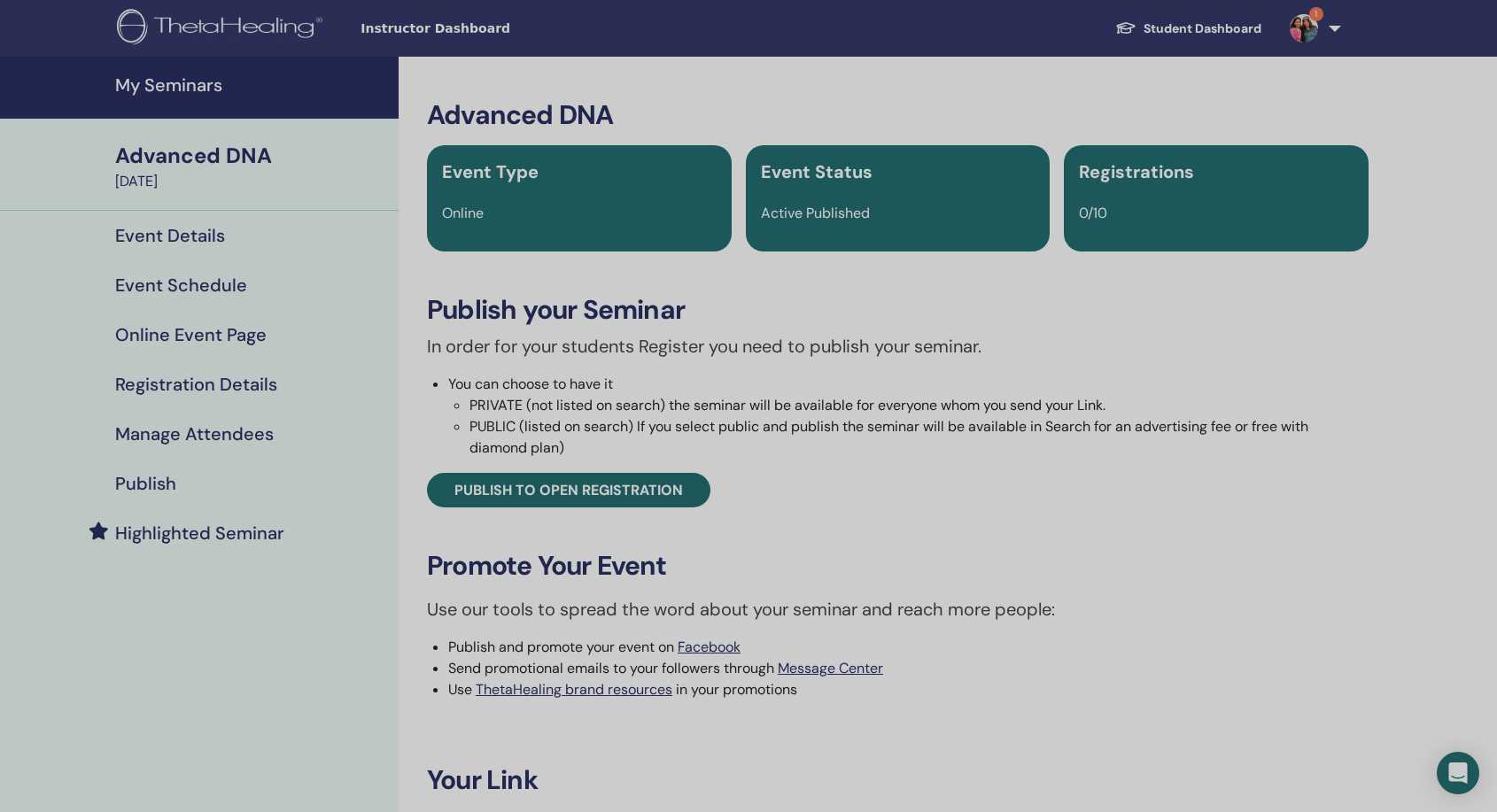 The width and height of the screenshot is (1497, 812). What do you see at coordinates (490, 172) in the screenshot?
I see `span: Event Type` at bounding box center [490, 172].